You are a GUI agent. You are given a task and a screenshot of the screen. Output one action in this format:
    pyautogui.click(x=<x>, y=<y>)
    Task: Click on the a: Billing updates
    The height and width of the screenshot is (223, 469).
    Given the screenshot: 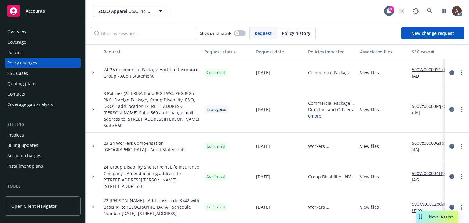 What is the action you would take?
    pyautogui.click(x=43, y=145)
    